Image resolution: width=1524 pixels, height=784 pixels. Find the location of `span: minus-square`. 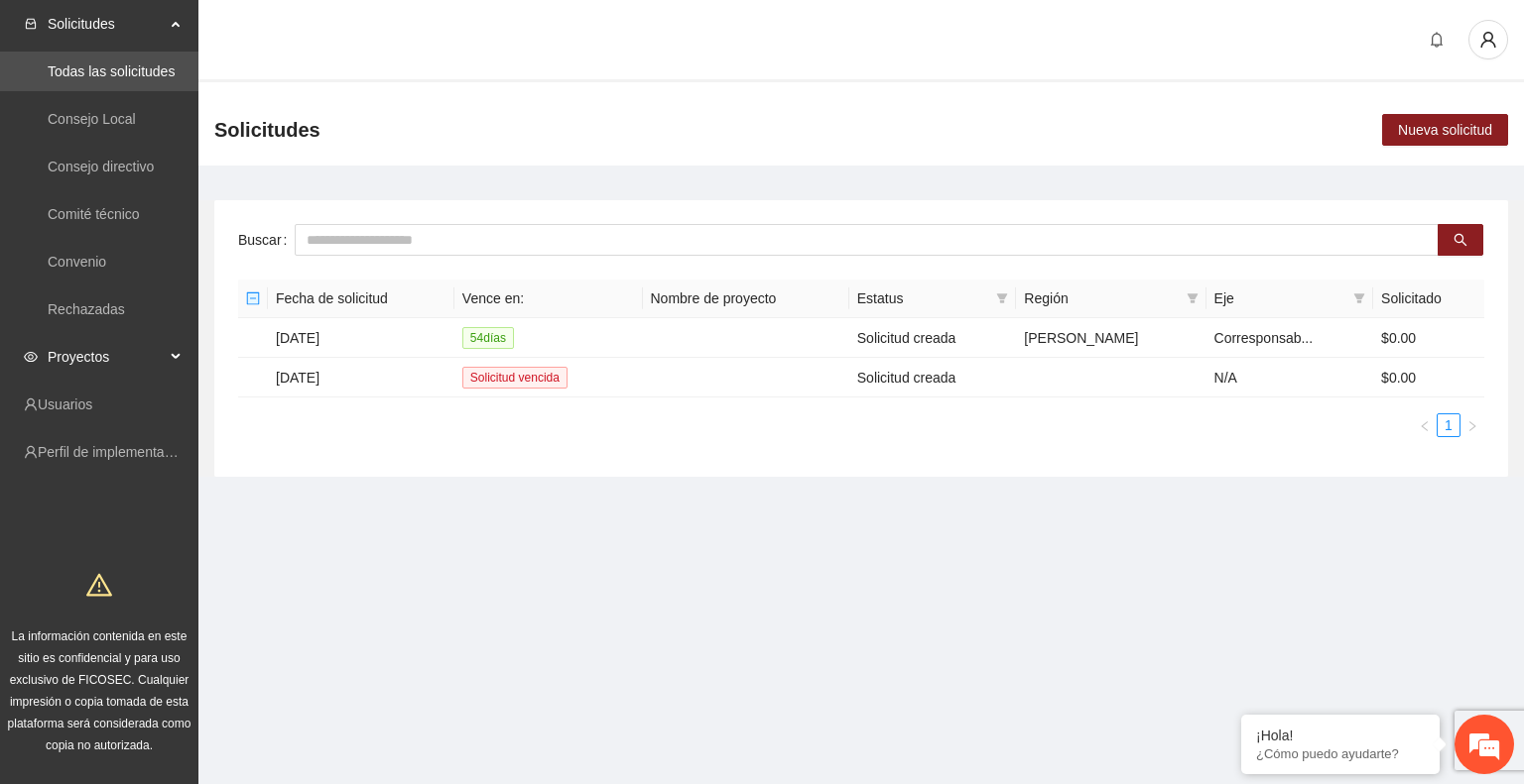

span: minus-square is located at coordinates (253, 299).